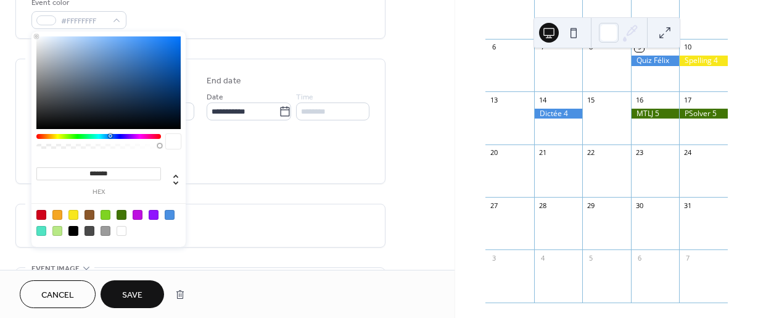 The height and width of the screenshot is (318, 758). What do you see at coordinates (687, 205) in the screenshot?
I see `div: 31` at bounding box center [687, 205].